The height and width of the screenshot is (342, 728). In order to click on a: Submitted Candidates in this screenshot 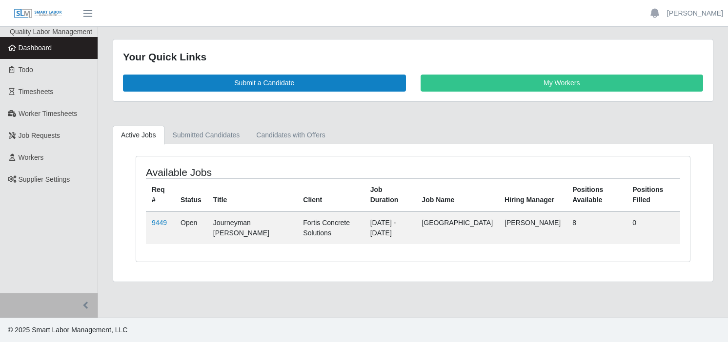, I will do `click(206, 135)`.